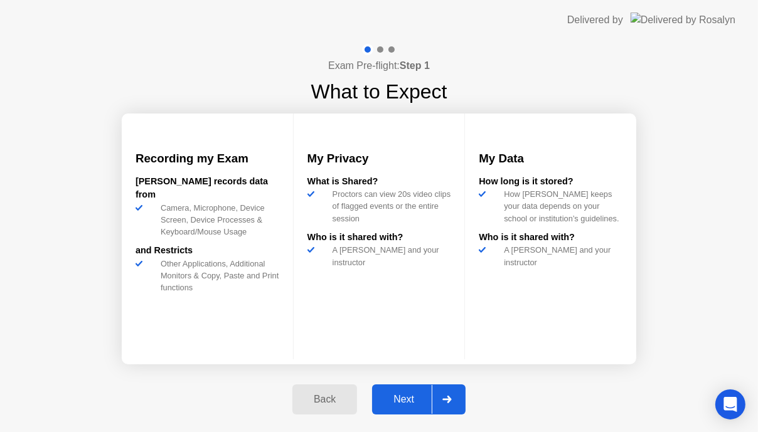 The image size is (758, 432). Describe the element at coordinates (379, 159) in the screenshot. I see `h3: My Privacy` at that location.